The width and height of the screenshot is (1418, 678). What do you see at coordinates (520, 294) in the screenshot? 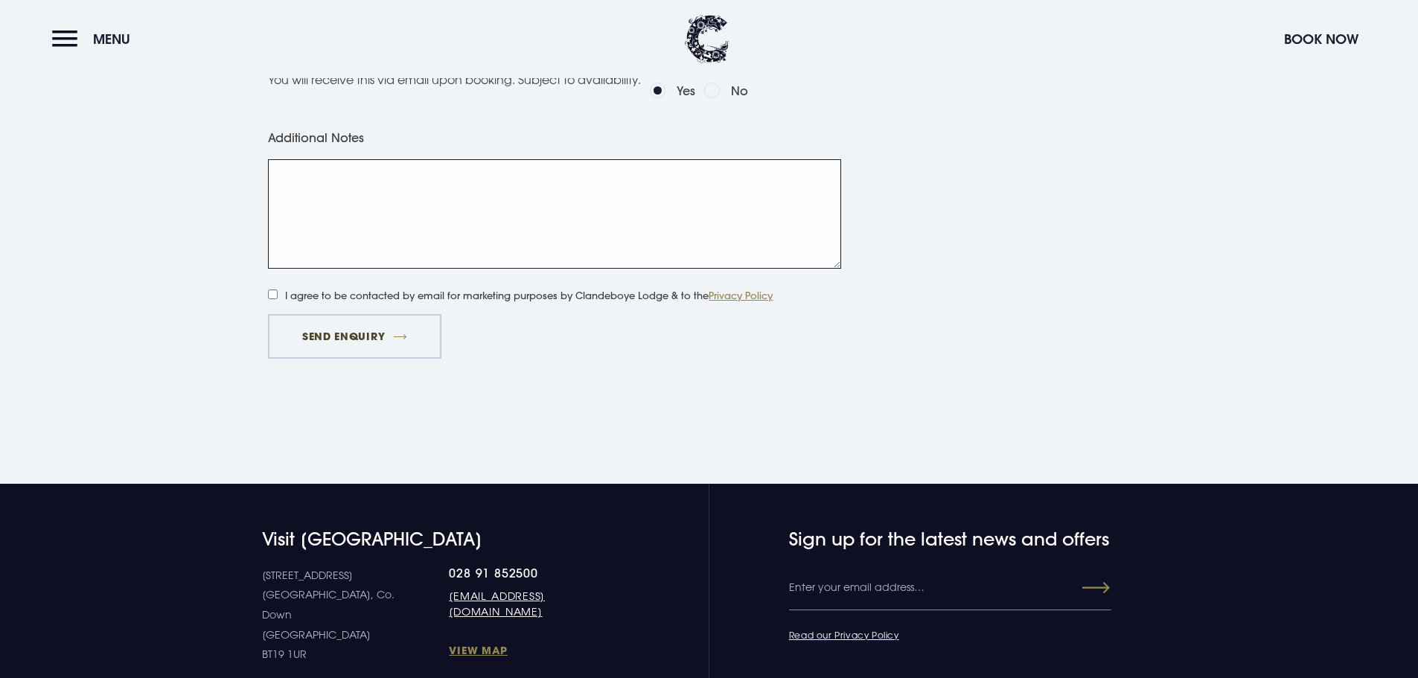
I see `label: I agree to be contacted by email for marketing purposes by Clandeboye Lodge & to the` at bounding box center [520, 294].